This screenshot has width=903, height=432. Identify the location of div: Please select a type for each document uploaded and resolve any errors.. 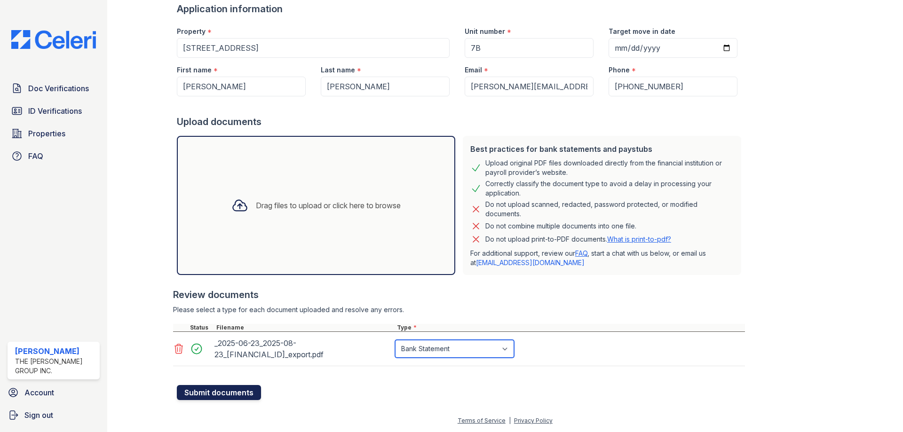
(459, 310).